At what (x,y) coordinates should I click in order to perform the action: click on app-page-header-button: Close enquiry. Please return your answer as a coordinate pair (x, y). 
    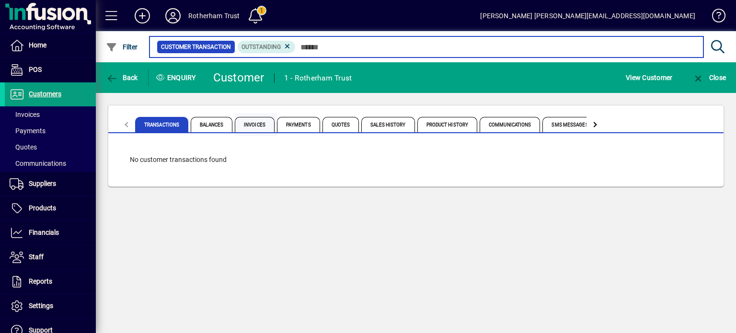
    Looking at the image, I should click on (709, 78).